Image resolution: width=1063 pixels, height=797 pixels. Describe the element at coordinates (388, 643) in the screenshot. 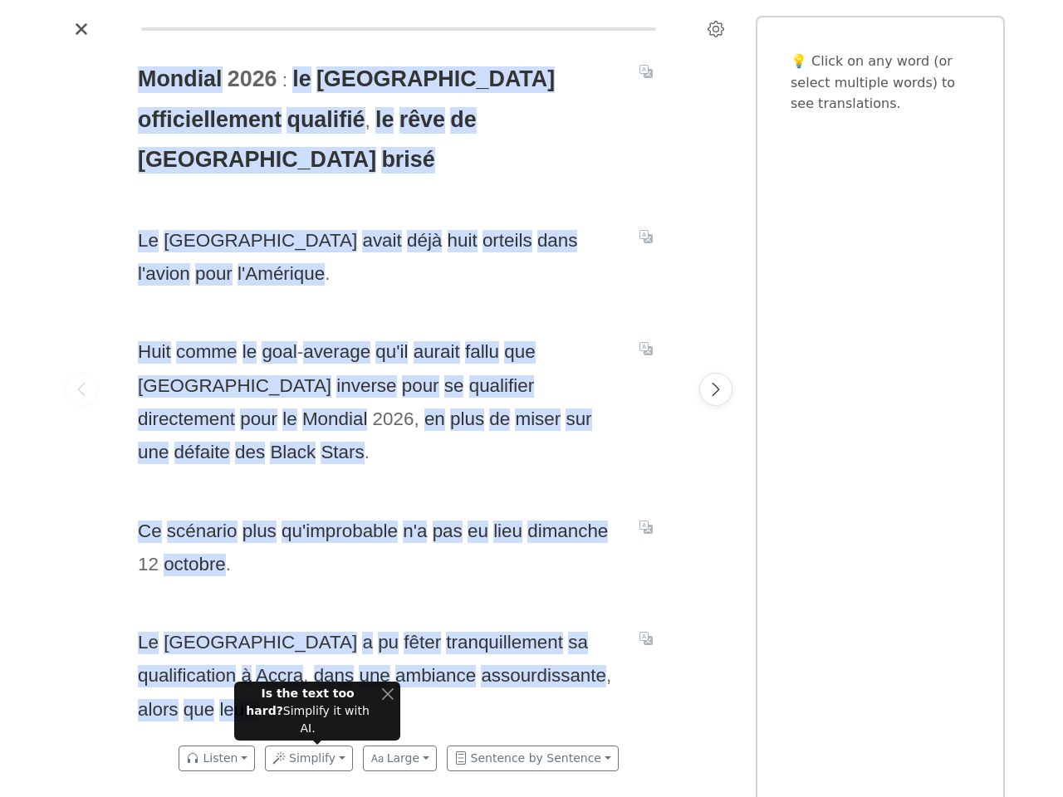

I see `span: pu` at that location.